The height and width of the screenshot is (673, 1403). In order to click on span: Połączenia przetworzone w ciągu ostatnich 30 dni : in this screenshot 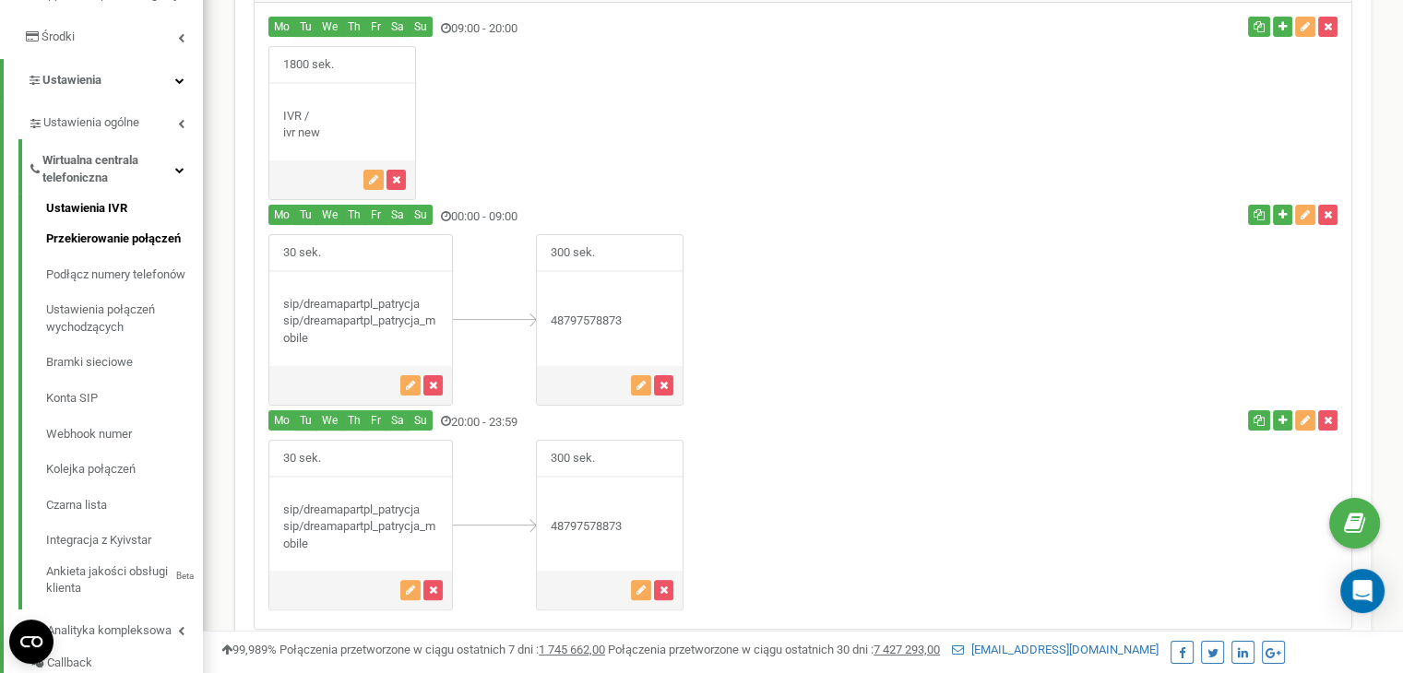, I will do `click(774, 649)`.